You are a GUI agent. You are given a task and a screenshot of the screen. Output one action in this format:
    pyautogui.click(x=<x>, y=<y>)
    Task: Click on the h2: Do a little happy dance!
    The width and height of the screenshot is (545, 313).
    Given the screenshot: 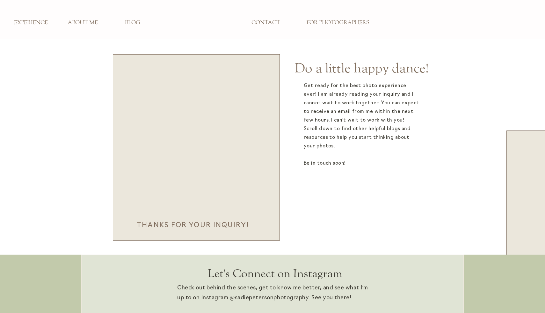 What is the action you would take?
    pyautogui.click(x=362, y=67)
    